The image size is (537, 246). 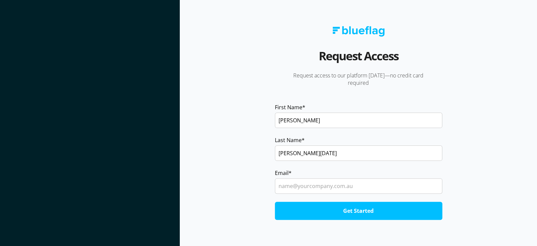 I want to click on span: Last Name, so click(x=288, y=140).